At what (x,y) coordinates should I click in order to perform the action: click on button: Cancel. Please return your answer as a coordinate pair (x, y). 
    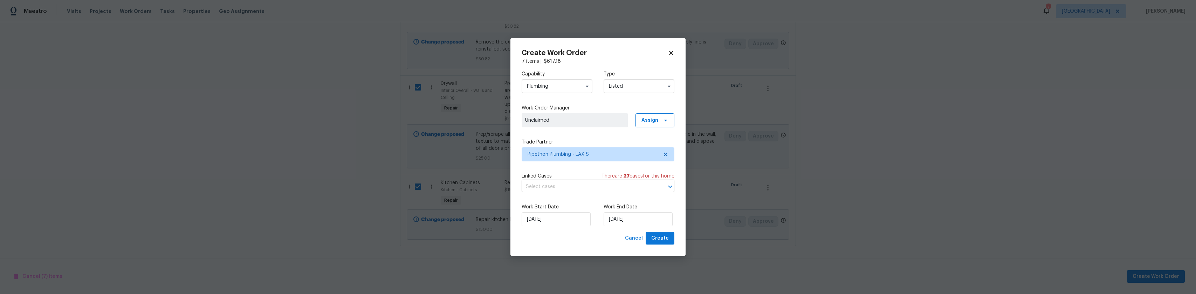
    Looking at the image, I should click on (634, 238).